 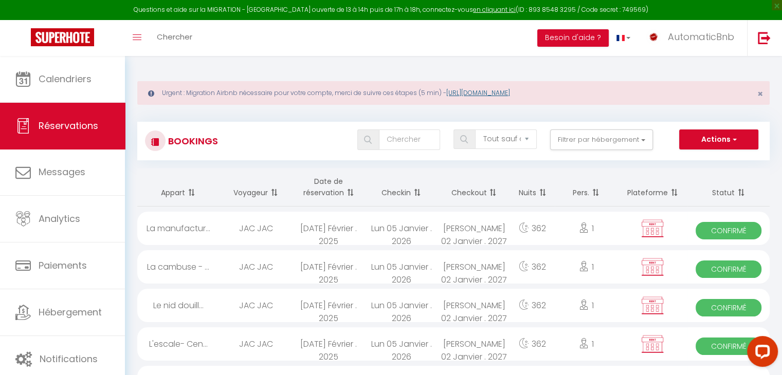 What do you see at coordinates (693, 38) in the screenshot?
I see `a: ... AutomaticBnb` at bounding box center [693, 38].